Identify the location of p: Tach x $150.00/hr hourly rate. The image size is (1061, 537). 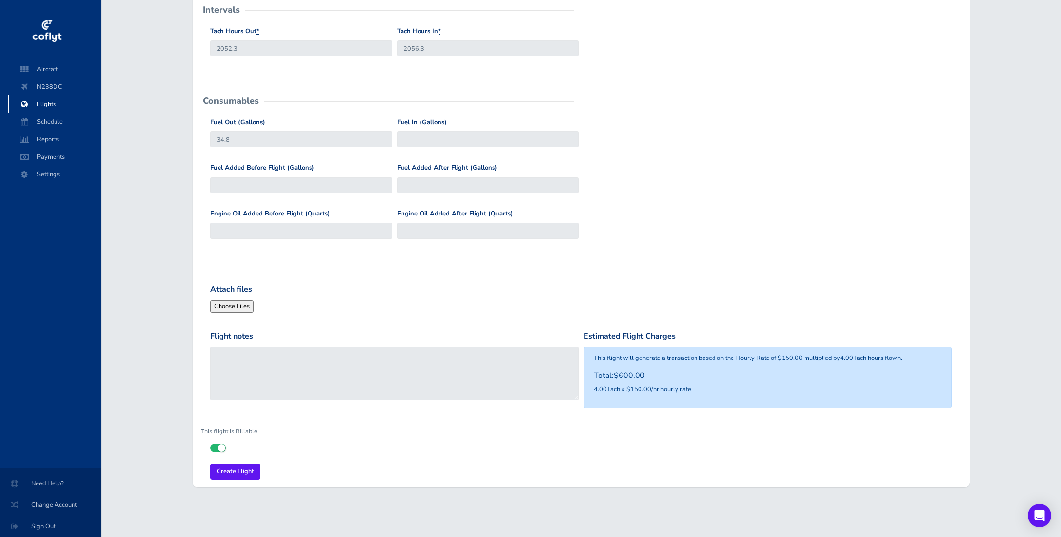
(768, 389).